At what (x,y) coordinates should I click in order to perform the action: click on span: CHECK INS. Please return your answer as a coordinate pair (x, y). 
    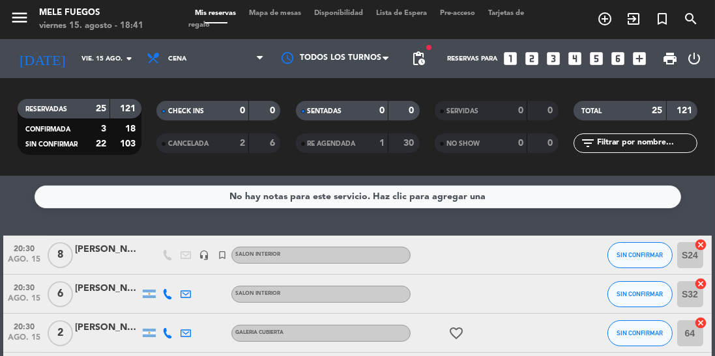
    Looking at the image, I should click on (186, 111).